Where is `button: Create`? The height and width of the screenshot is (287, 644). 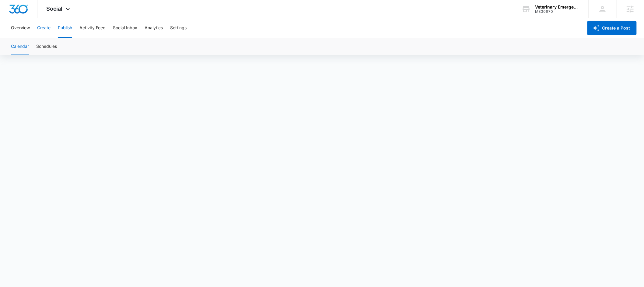 button: Create is located at coordinates (44, 28).